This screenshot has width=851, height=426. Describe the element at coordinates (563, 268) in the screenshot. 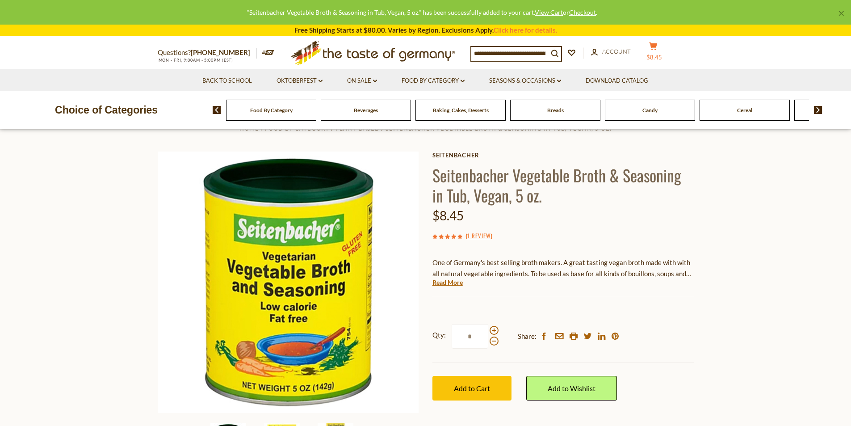

I see `p: One of Germany's best selling broth makers. A great tasting vegan broth made with with all natura...` at that location.